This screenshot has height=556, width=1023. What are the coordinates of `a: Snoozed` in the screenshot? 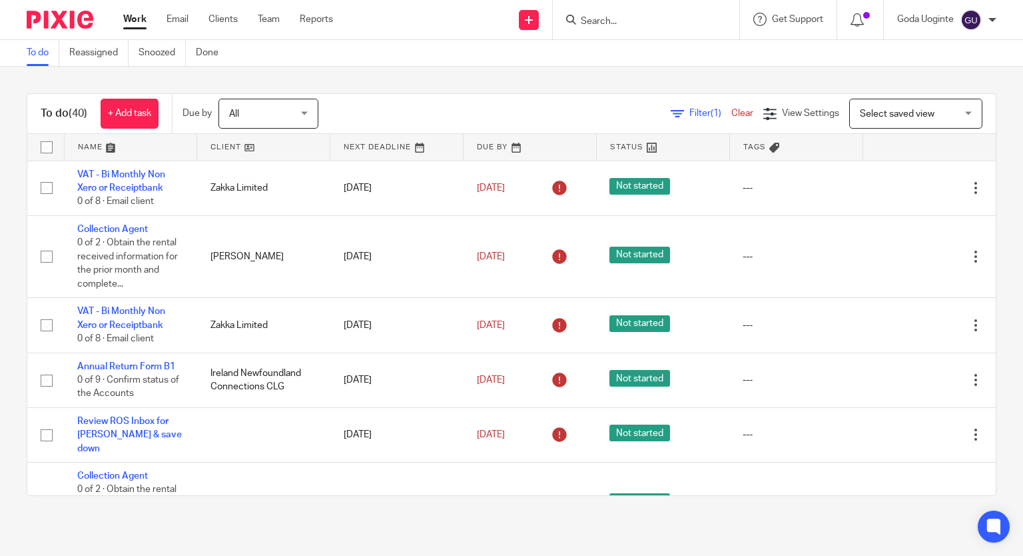 It's located at (162, 53).